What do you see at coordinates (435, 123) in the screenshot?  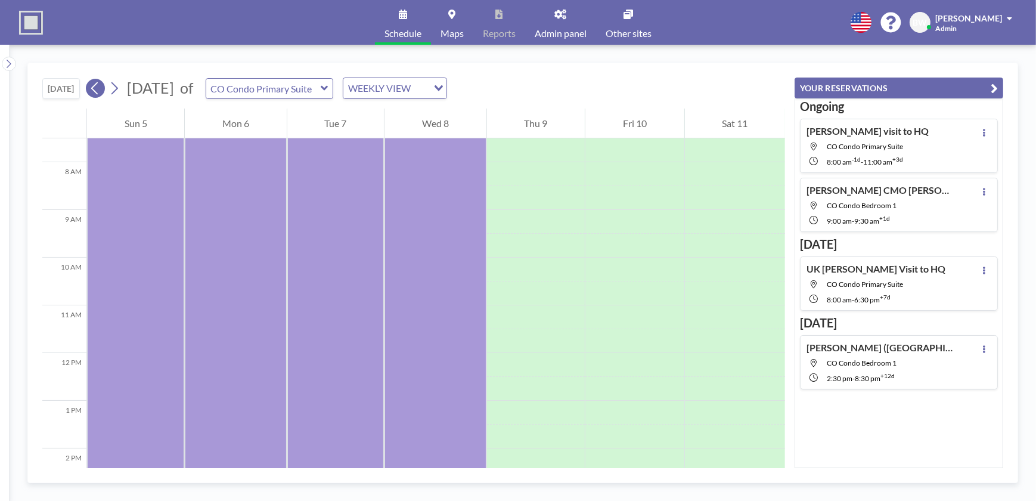 I see `div: Wed 8` at bounding box center [435, 123].